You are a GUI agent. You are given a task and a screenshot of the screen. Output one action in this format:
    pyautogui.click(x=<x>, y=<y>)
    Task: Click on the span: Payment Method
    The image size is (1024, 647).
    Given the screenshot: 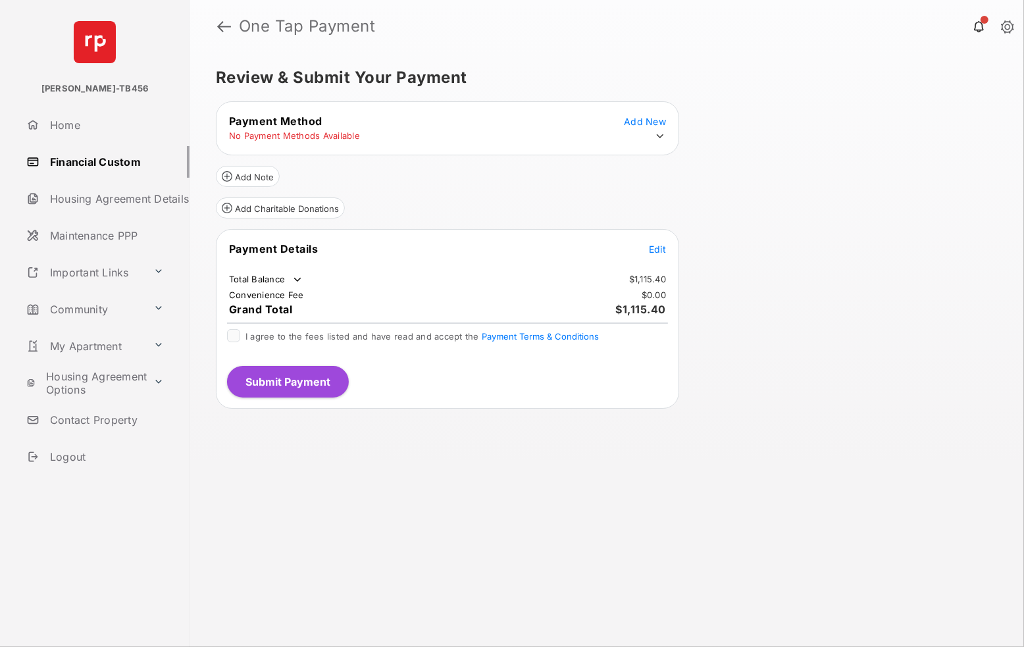 What is the action you would take?
    pyautogui.click(x=276, y=121)
    